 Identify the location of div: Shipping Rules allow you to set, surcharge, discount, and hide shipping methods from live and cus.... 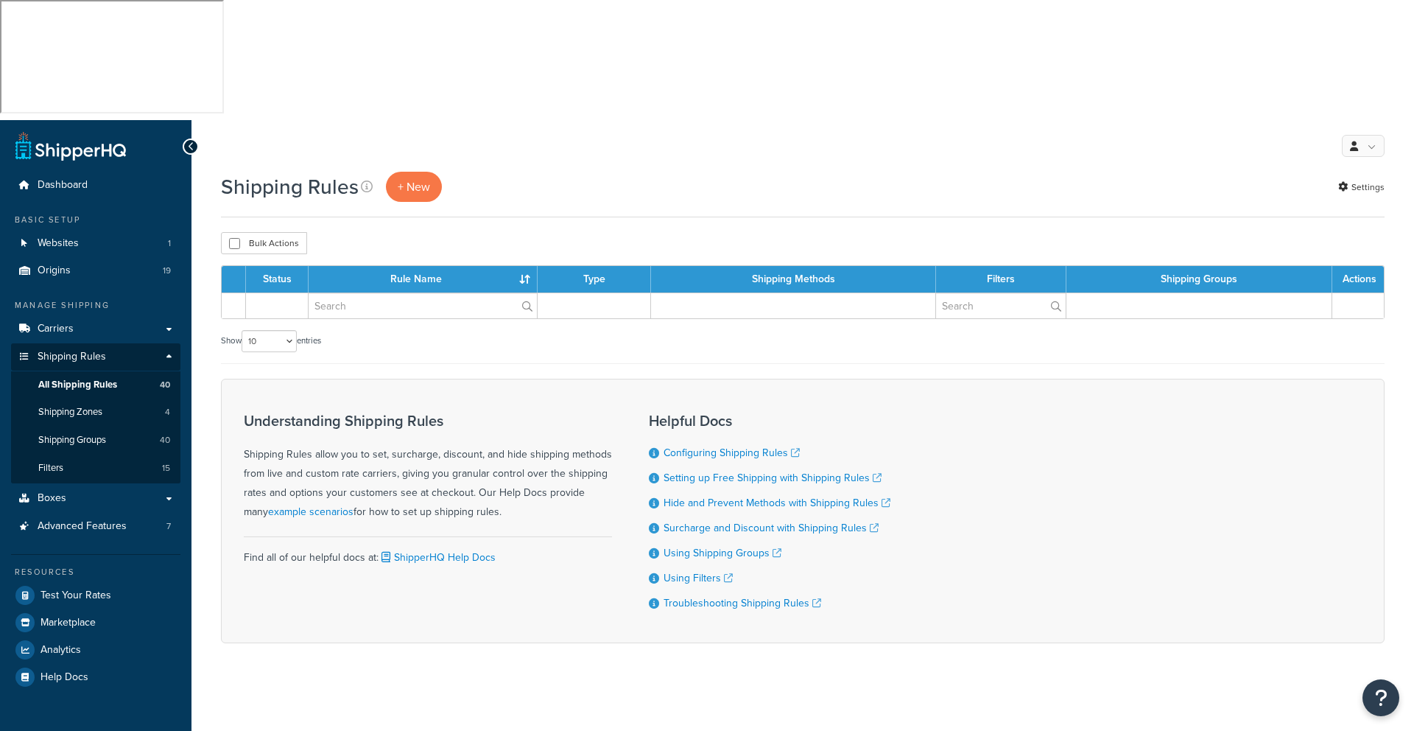
(428, 467).